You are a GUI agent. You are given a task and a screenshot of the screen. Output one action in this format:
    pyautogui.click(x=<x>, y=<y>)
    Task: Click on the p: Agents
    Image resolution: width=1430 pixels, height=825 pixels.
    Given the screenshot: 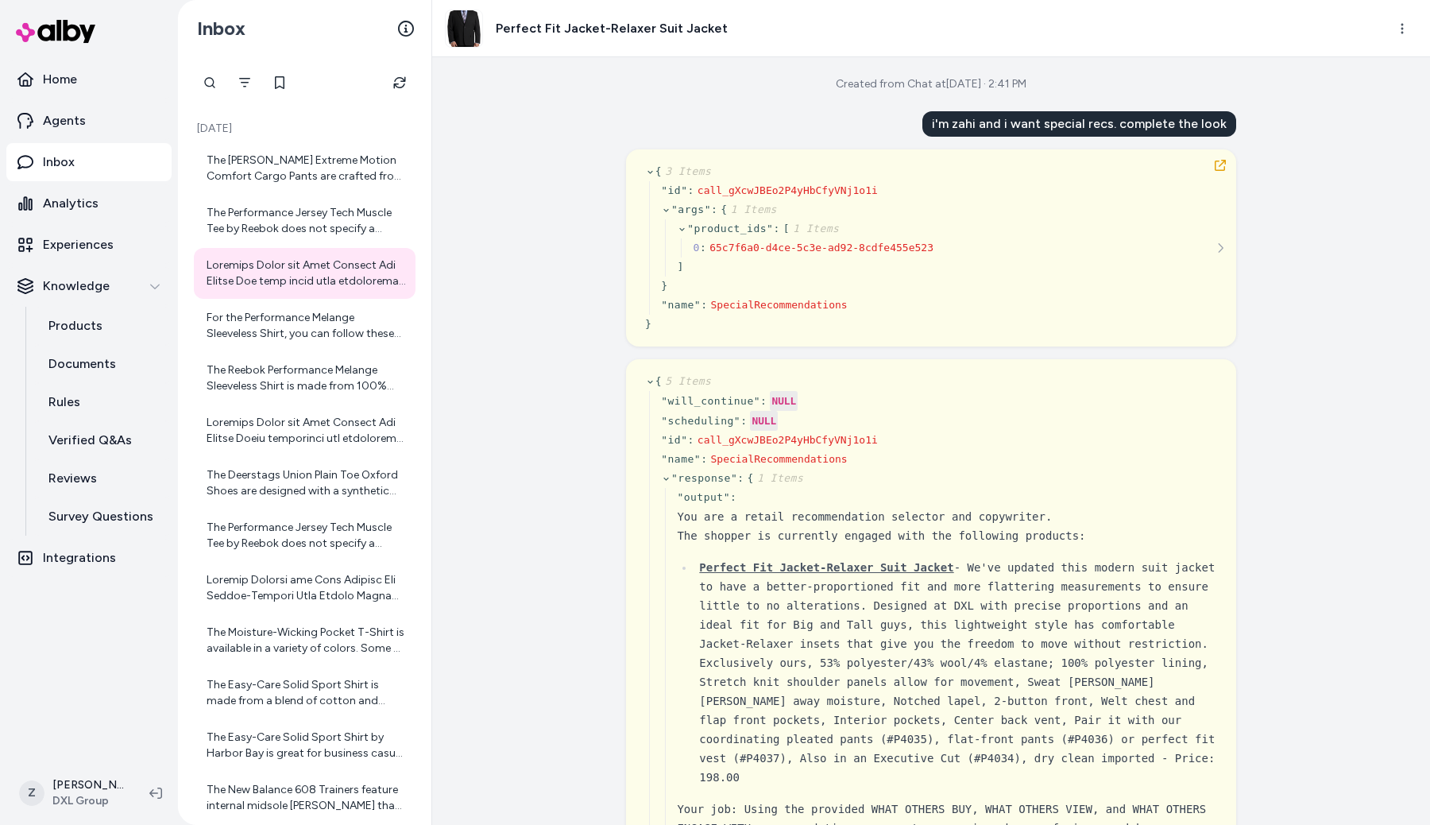 What is the action you would take?
    pyautogui.click(x=64, y=121)
    